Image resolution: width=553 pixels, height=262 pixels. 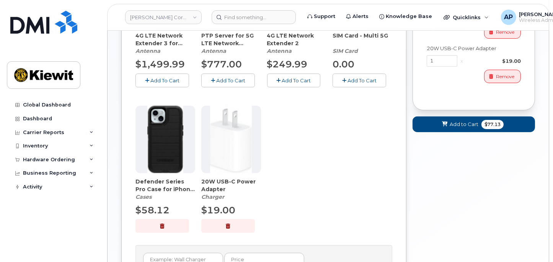 I want to click on em: SIM Card, so click(x=345, y=51).